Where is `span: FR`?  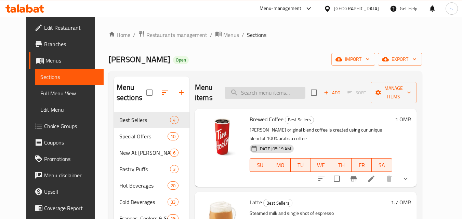
span: FR is located at coordinates (361, 165).